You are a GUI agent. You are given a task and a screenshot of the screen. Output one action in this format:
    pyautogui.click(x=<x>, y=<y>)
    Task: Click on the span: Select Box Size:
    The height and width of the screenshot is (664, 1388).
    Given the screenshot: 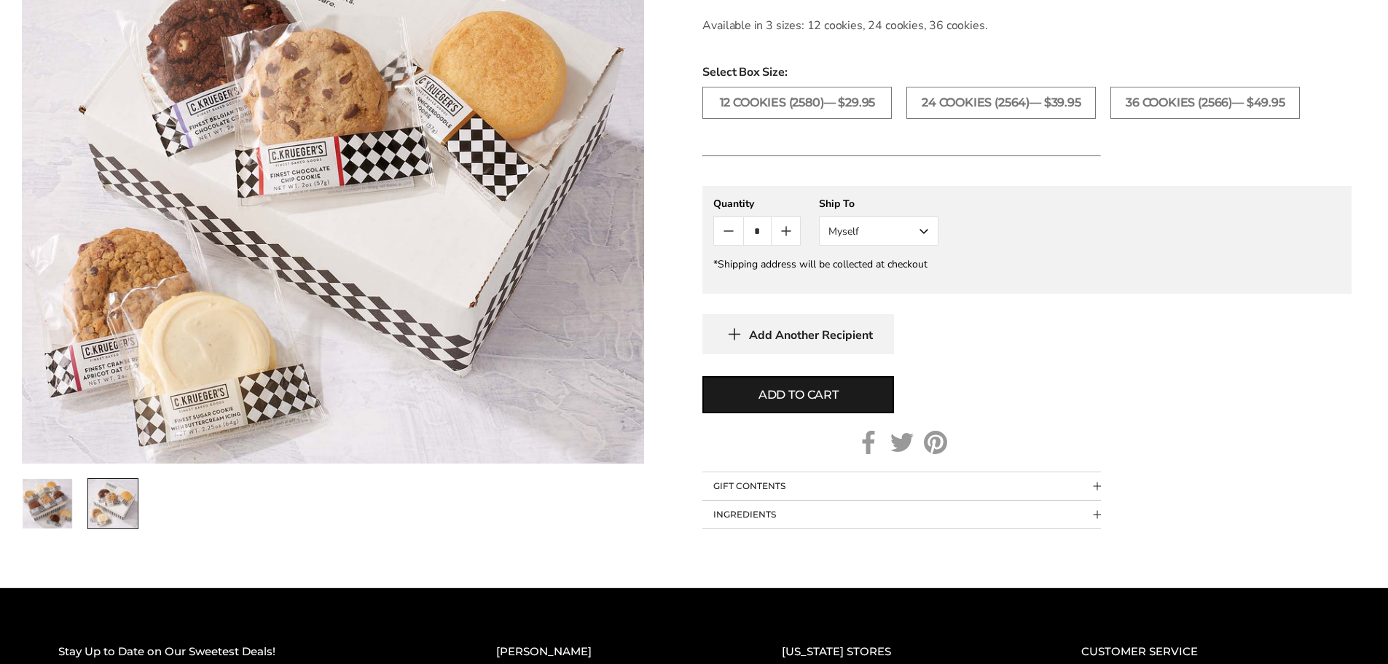 What is the action you would take?
    pyautogui.click(x=1026, y=72)
    